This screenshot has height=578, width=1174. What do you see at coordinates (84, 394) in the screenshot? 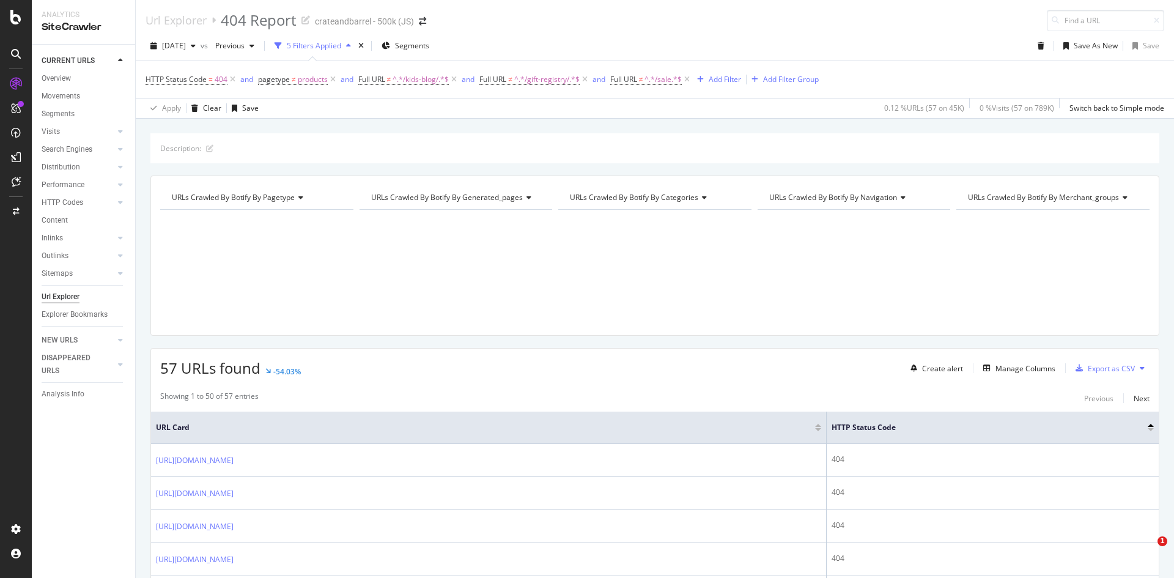
I see `a: Analysis Info` at bounding box center [84, 394].